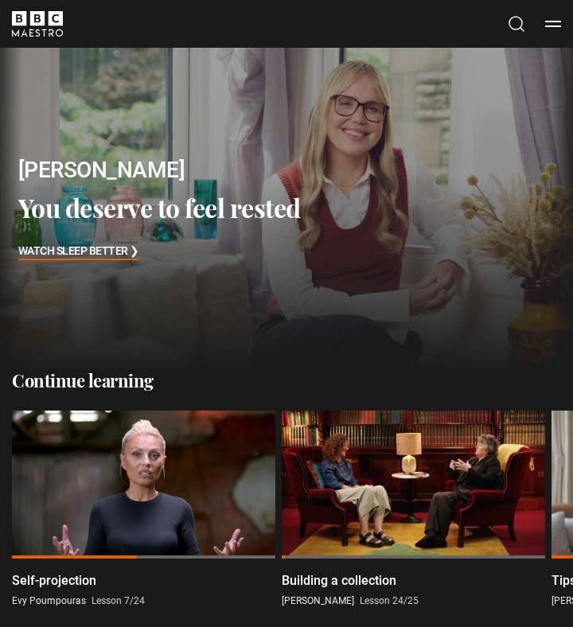  I want to click on h3: You deserve to feel rested, so click(159, 208).